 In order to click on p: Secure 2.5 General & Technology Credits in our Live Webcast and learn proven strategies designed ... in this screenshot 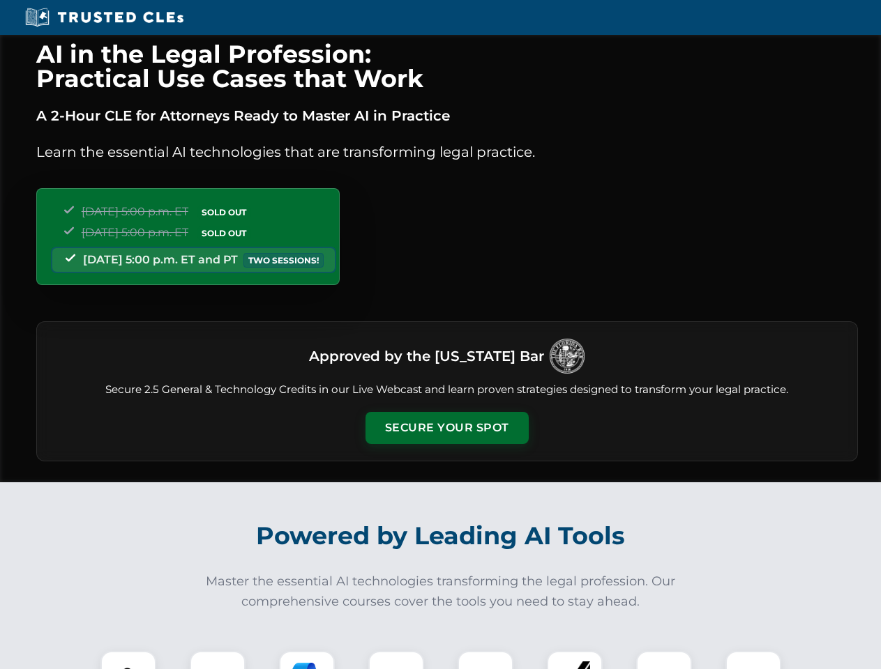, I will do `click(447, 390)`.